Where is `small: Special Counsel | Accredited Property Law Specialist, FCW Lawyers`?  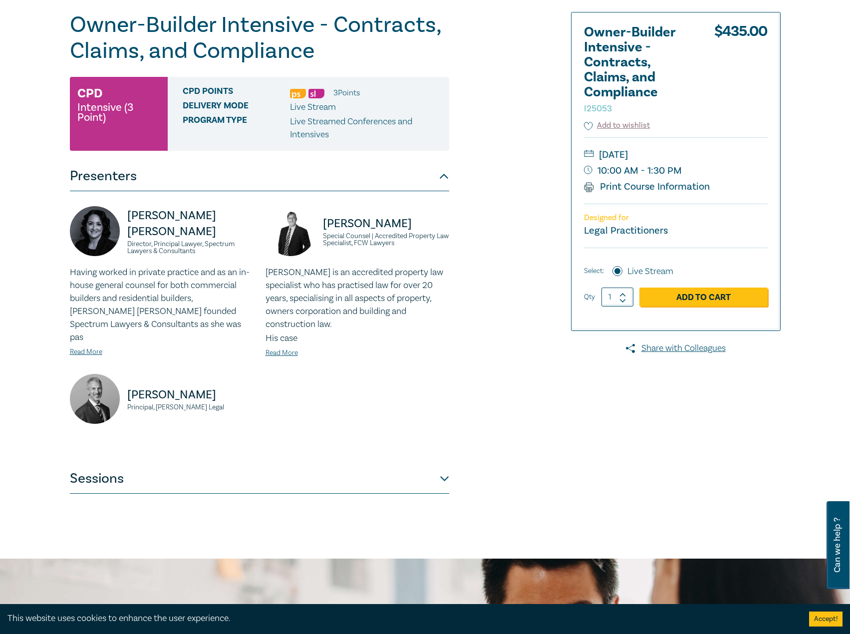
small: Special Counsel | Accredited Property Law Specialist, FCW Lawyers is located at coordinates (386, 240).